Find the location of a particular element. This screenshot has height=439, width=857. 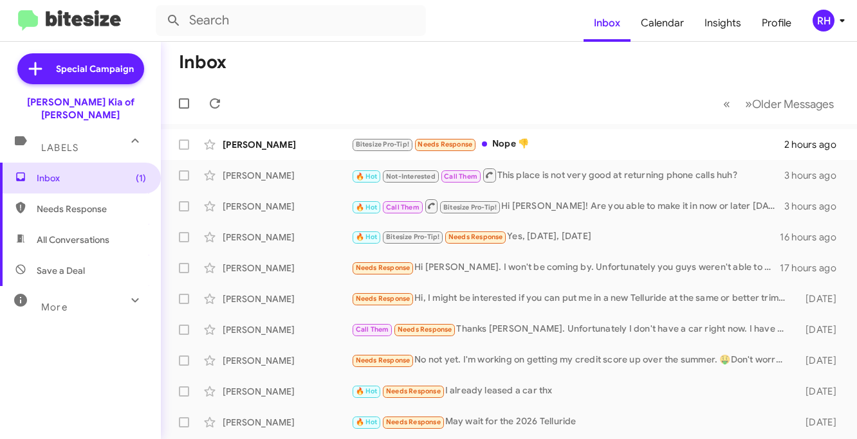

span: Special Campaign is located at coordinates (95, 69).